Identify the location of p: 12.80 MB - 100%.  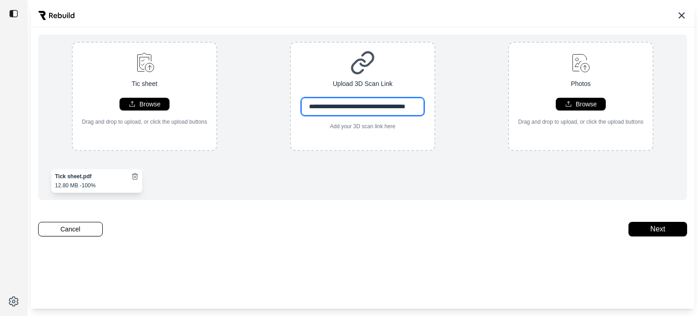
(75, 185).